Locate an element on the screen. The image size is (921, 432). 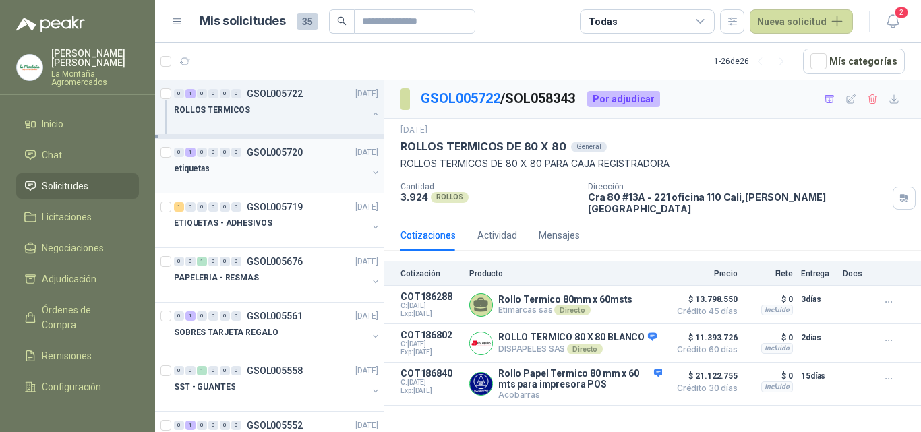
p: Dirección is located at coordinates (738, 187).